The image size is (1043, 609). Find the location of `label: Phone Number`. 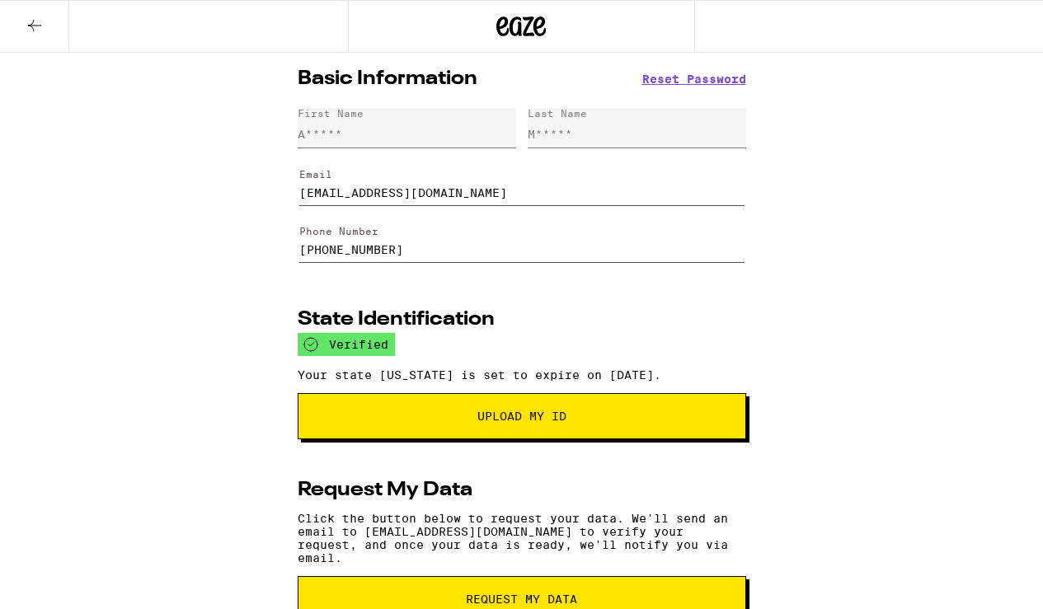

label: Phone Number is located at coordinates (339, 231).